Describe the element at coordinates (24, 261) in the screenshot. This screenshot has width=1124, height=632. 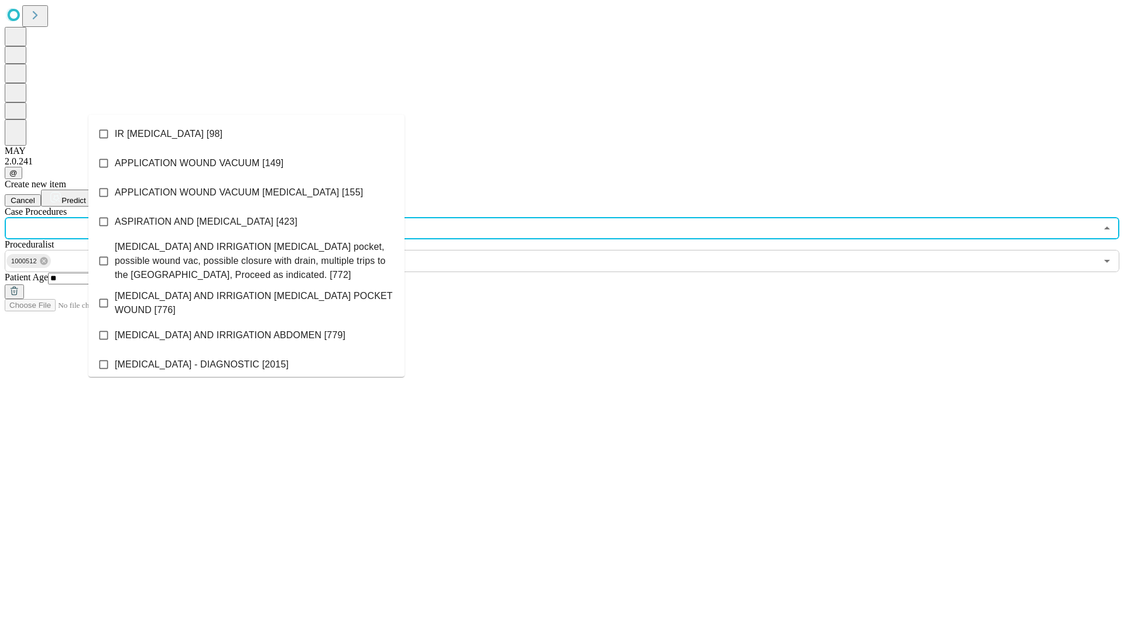
I see `span: 1000512` at that location.